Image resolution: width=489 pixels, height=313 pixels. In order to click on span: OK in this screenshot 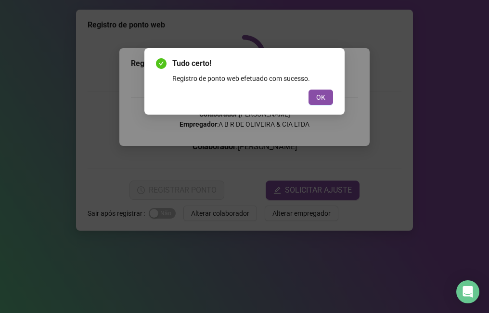, I will do `click(321, 97)`.